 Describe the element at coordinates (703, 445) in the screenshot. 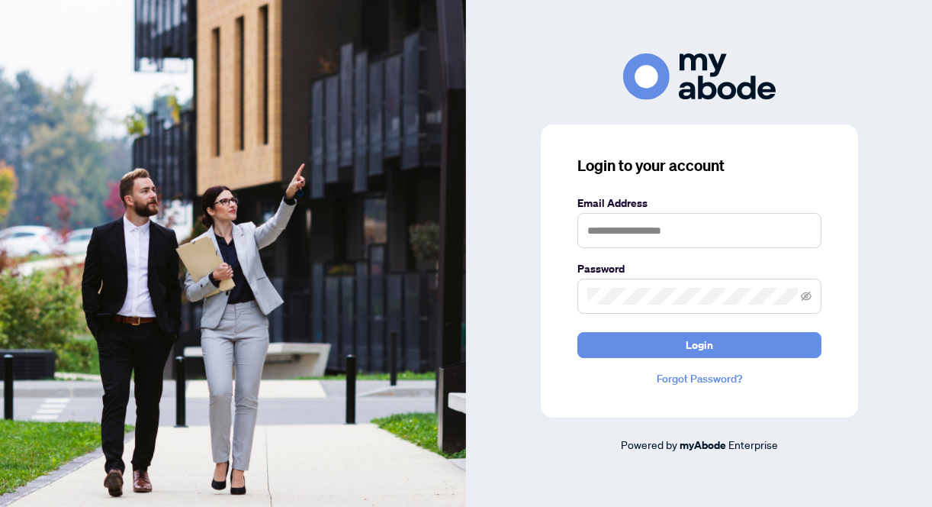

I see `a: myAbode` at that location.